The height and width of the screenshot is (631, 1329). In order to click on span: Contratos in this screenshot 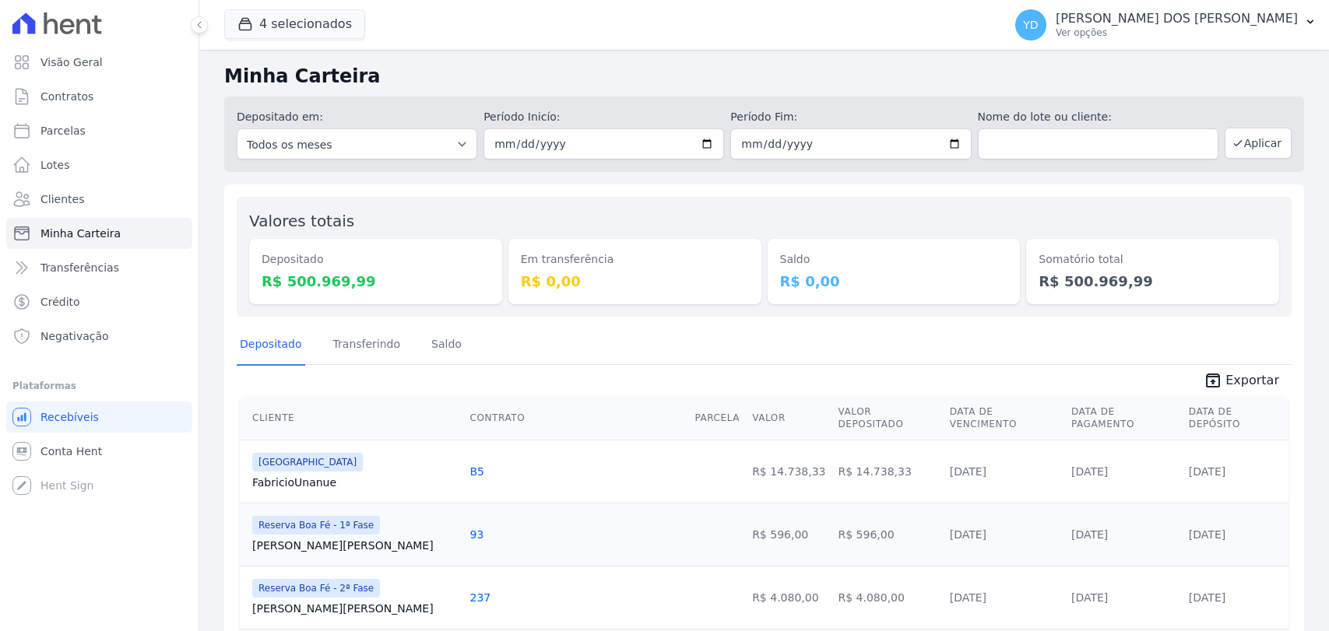, I will do `click(67, 97)`.